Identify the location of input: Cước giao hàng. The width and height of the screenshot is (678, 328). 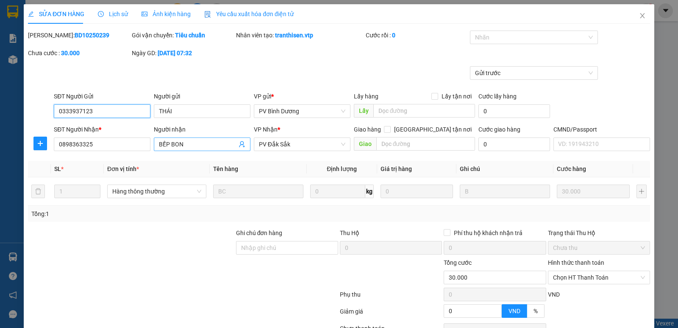
(514, 144).